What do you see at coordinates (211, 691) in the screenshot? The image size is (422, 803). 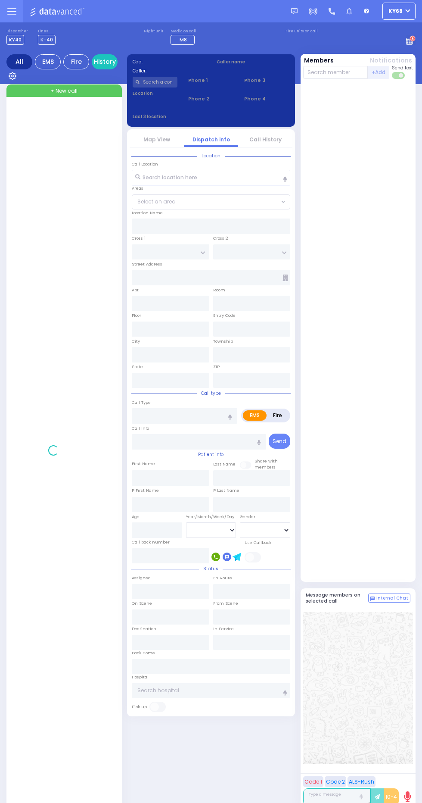 I see `input: Search hospital` at bounding box center [211, 691].